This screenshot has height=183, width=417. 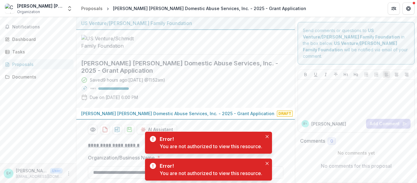 I want to click on button: Get Help, so click(x=409, y=9).